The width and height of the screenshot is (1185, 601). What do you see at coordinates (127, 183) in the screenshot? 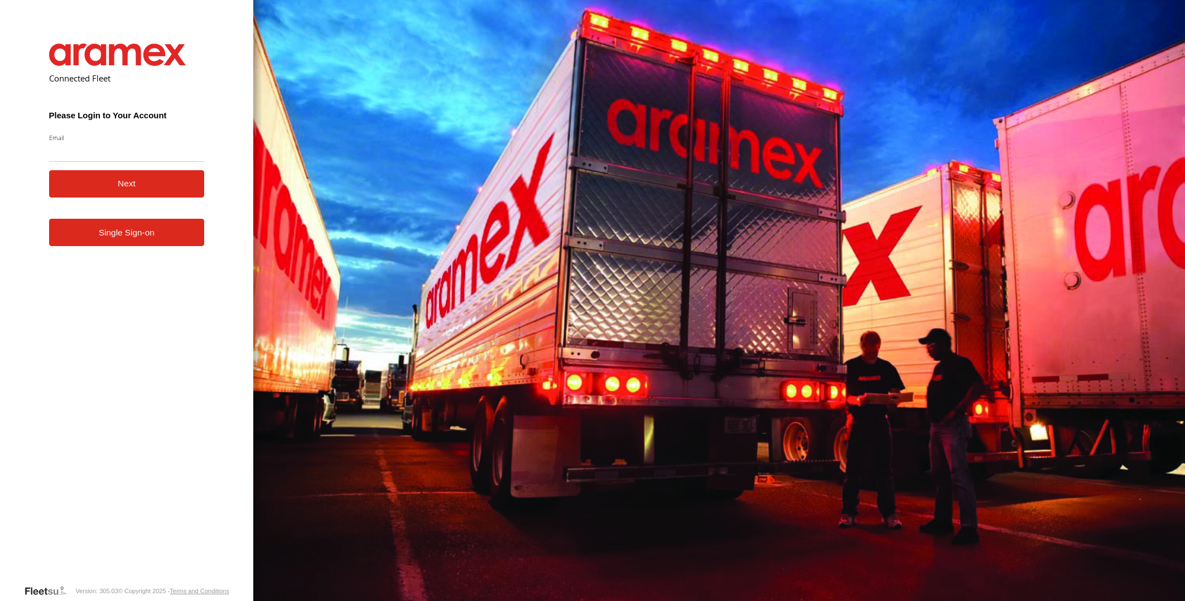
I see `button: Next` at bounding box center [127, 183].